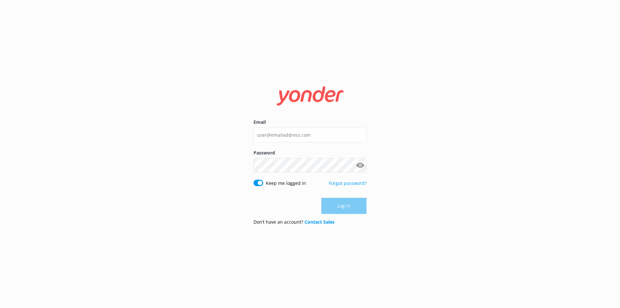 This screenshot has height=308, width=620. Describe the element at coordinates (360, 165) in the screenshot. I see `button: Show password` at that location.